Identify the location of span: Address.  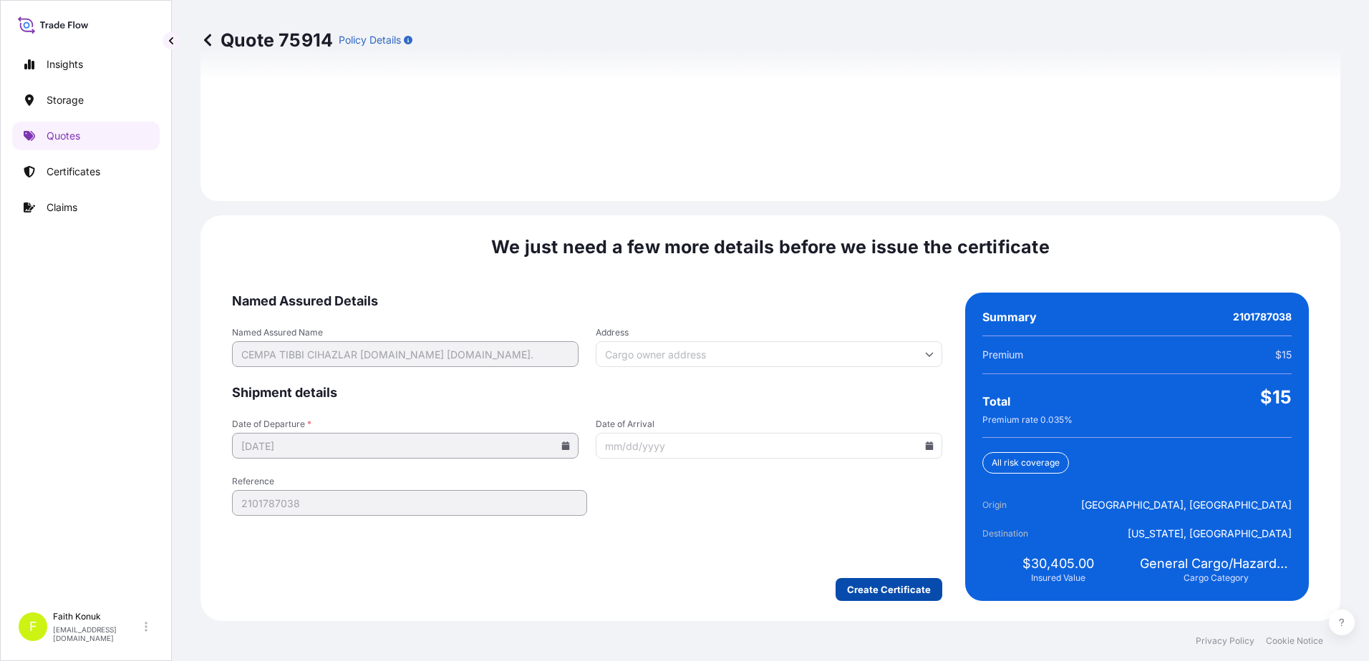
(769, 333).